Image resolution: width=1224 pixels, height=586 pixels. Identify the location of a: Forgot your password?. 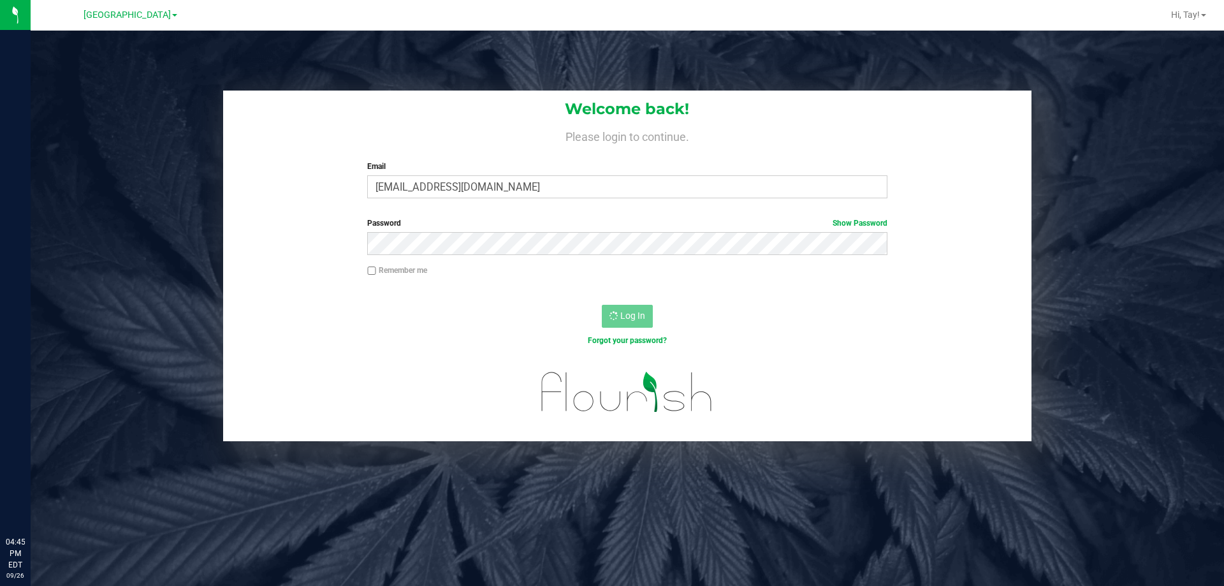
(627, 340).